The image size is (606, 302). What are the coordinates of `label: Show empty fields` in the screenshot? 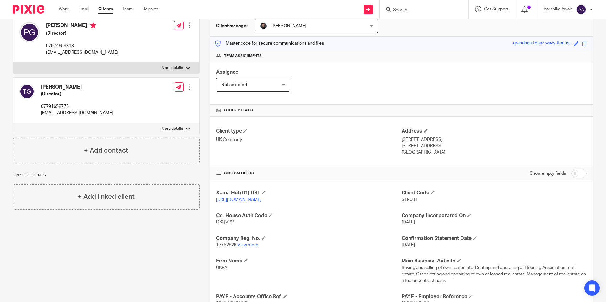 It's located at (548, 174).